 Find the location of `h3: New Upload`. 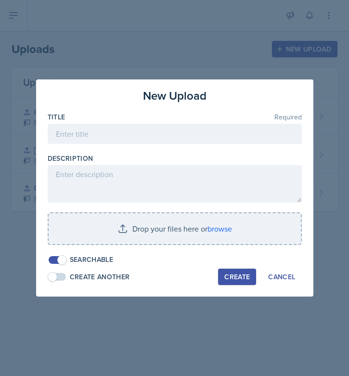

h3: New Upload is located at coordinates (175, 96).